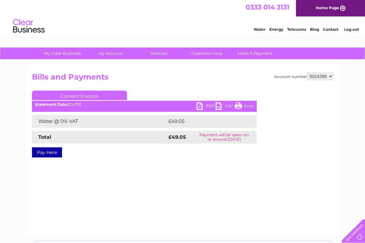  Describe the element at coordinates (62, 53) in the screenshot. I see `a: My Clear Business` at that location.